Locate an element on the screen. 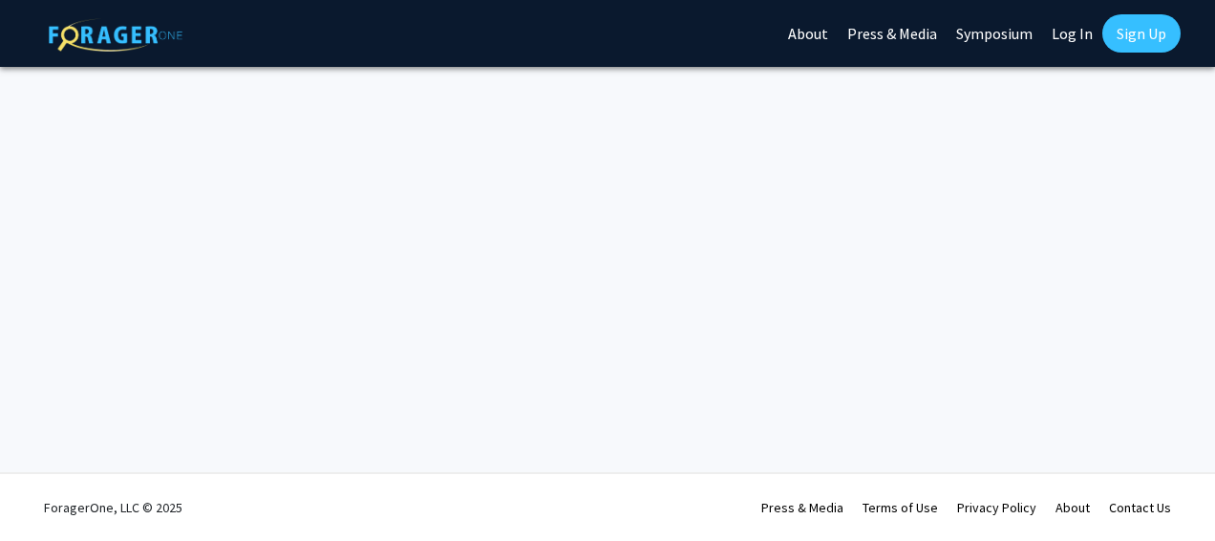 Image resolution: width=1215 pixels, height=541 pixels. a: Sign Up is located at coordinates (1142, 33).